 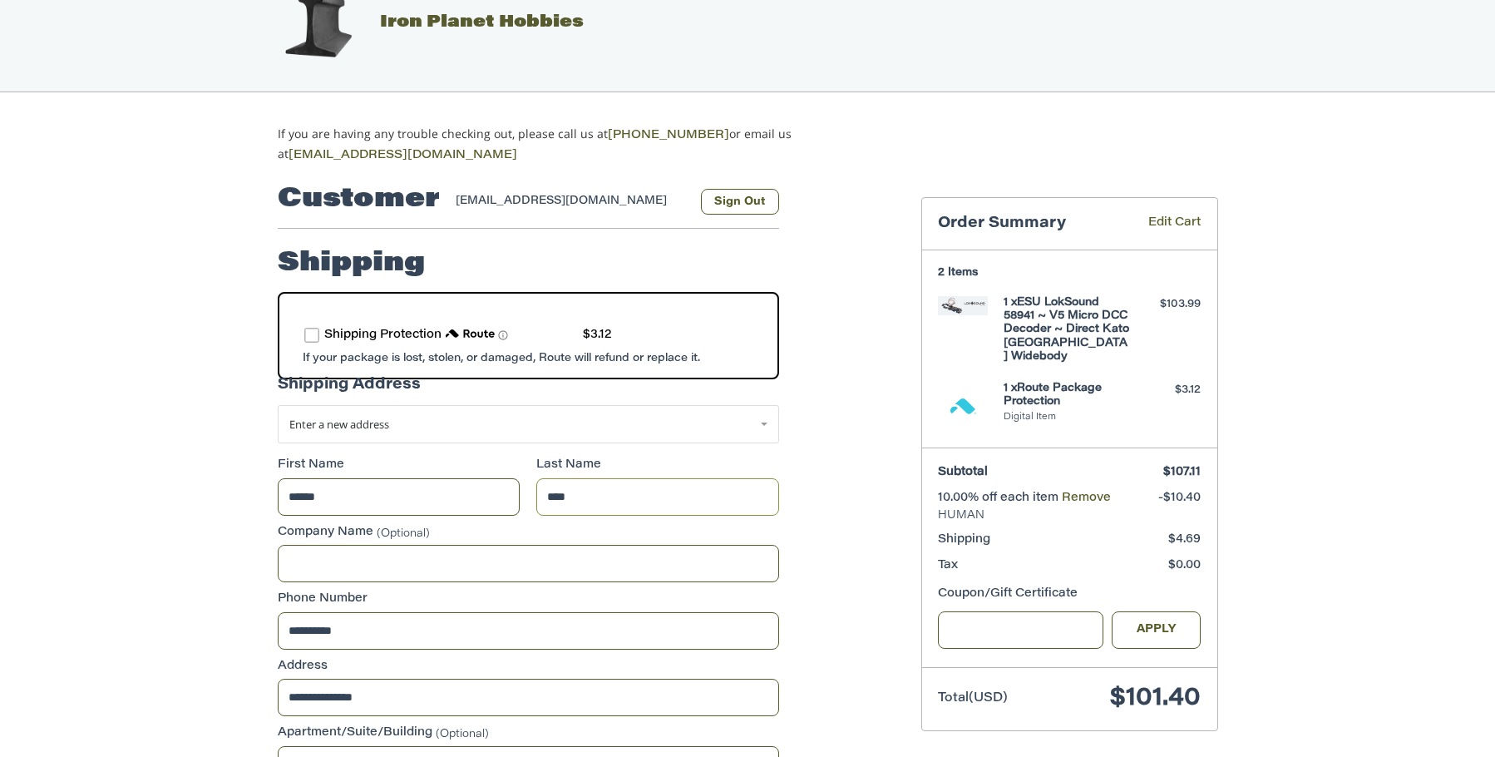 I want to click on span: Shipping, so click(x=964, y=540).